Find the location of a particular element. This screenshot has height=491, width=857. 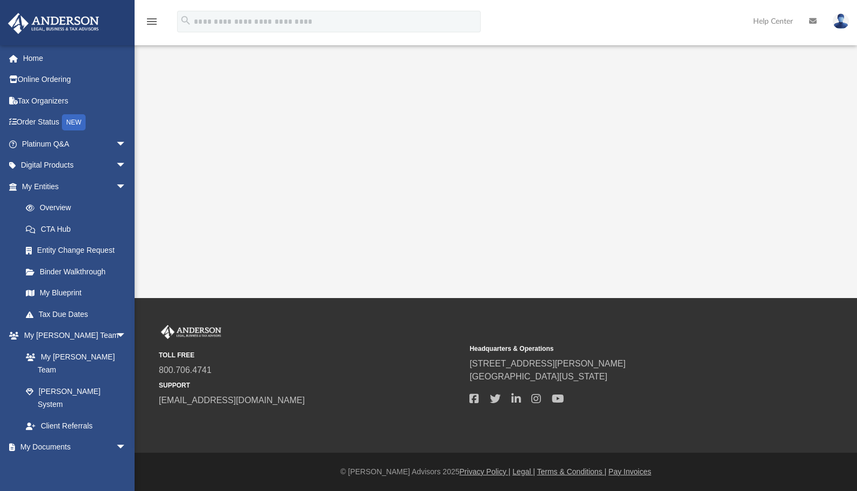

a: Home is located at coordinates (75, 58).